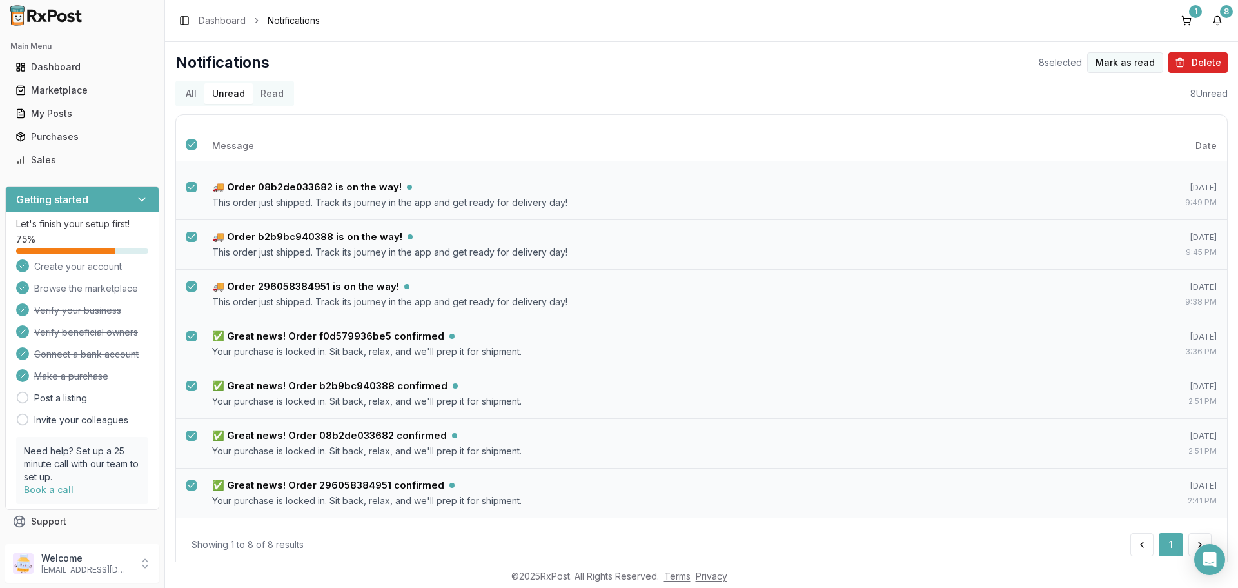 This screenshot has width=1238, height=588. I want to click on h5: 🚚 Order 296058384951 is on the way!, so click(306, 286).